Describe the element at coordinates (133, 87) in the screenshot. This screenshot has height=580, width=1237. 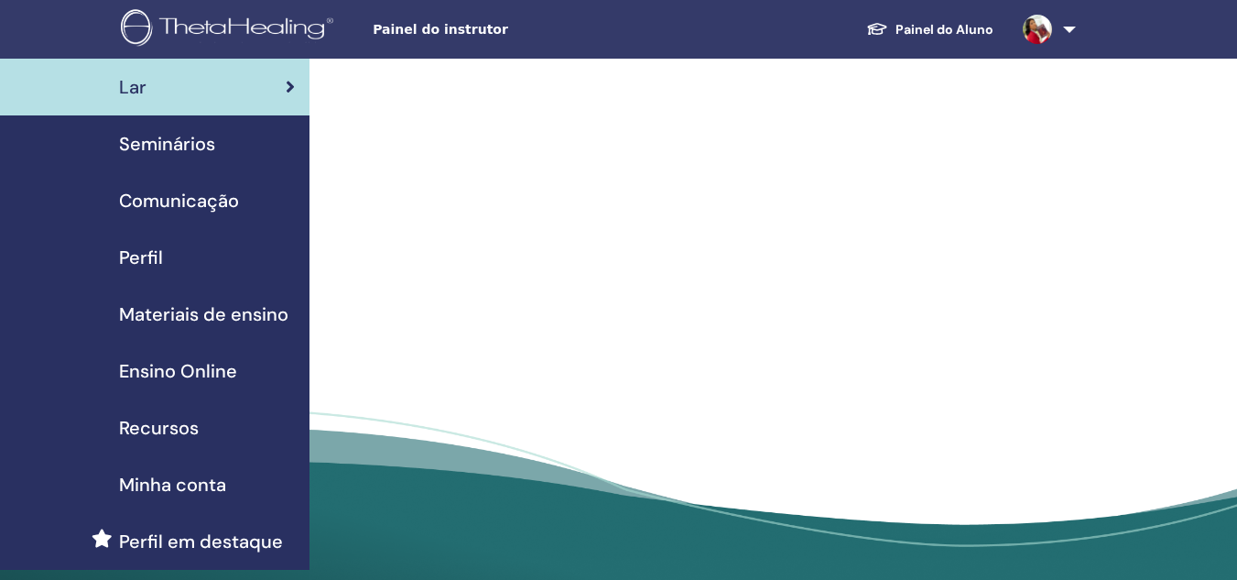
I see `span: Lar` at that location.